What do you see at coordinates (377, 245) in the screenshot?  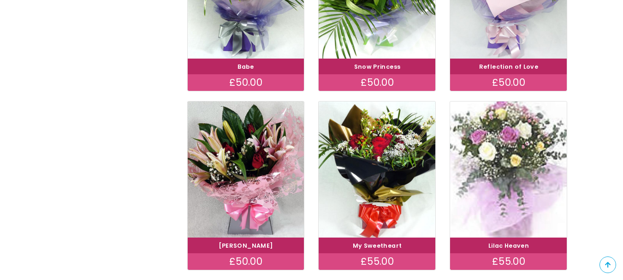 I see `a: My Sweetheart` at bounding box center [377, 245].